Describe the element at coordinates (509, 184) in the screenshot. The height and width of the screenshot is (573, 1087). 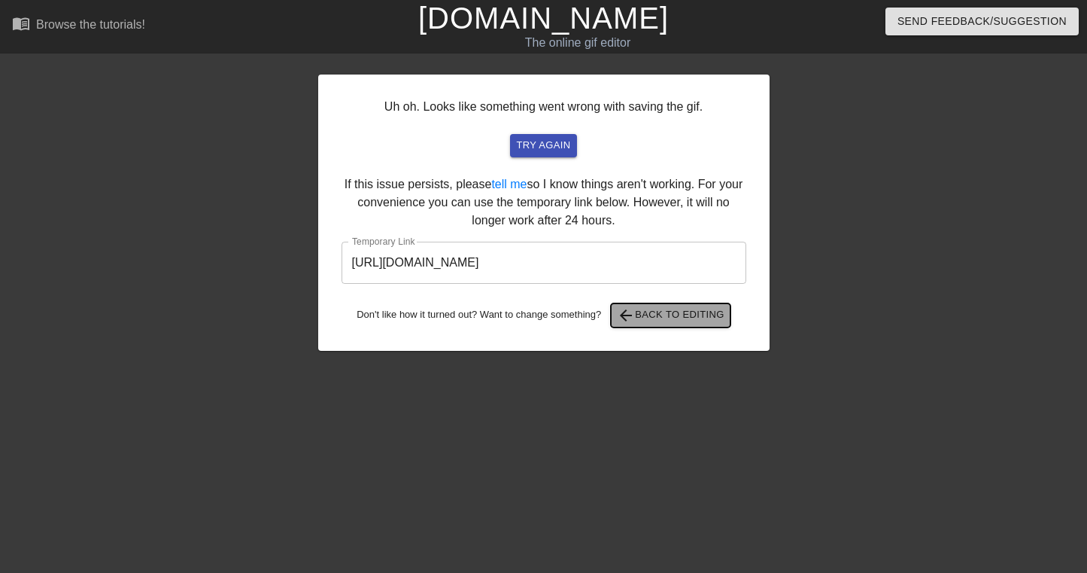
I see `a: tell me` at that location.